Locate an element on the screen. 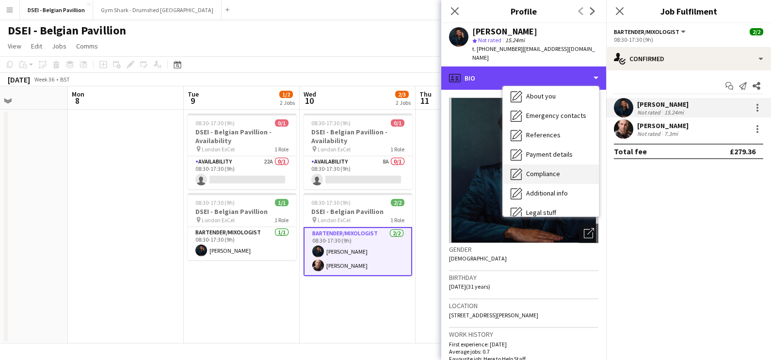 This screenshot has width=771, height=360. span: Week 36 is located at coordinates (44, 79).